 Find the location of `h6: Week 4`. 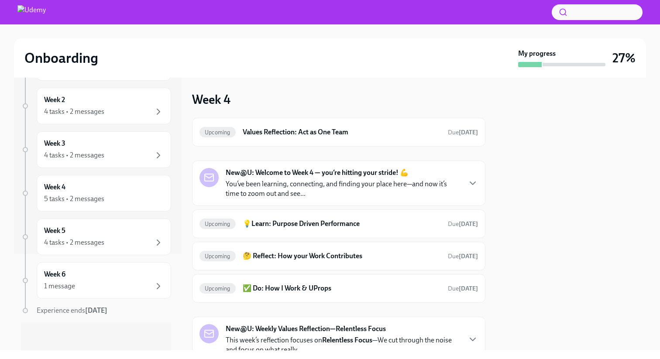

h6: Week 4 is located at coordinates (55, 187).